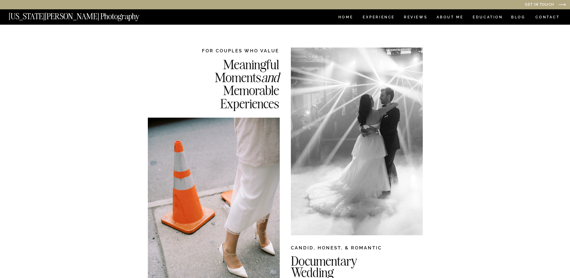 The height and width of the screenshot is (278, 570). What do you see at coordinates (346, 18) in the screenshot?
I see `a: HOME` at bounding box center [346, 18].